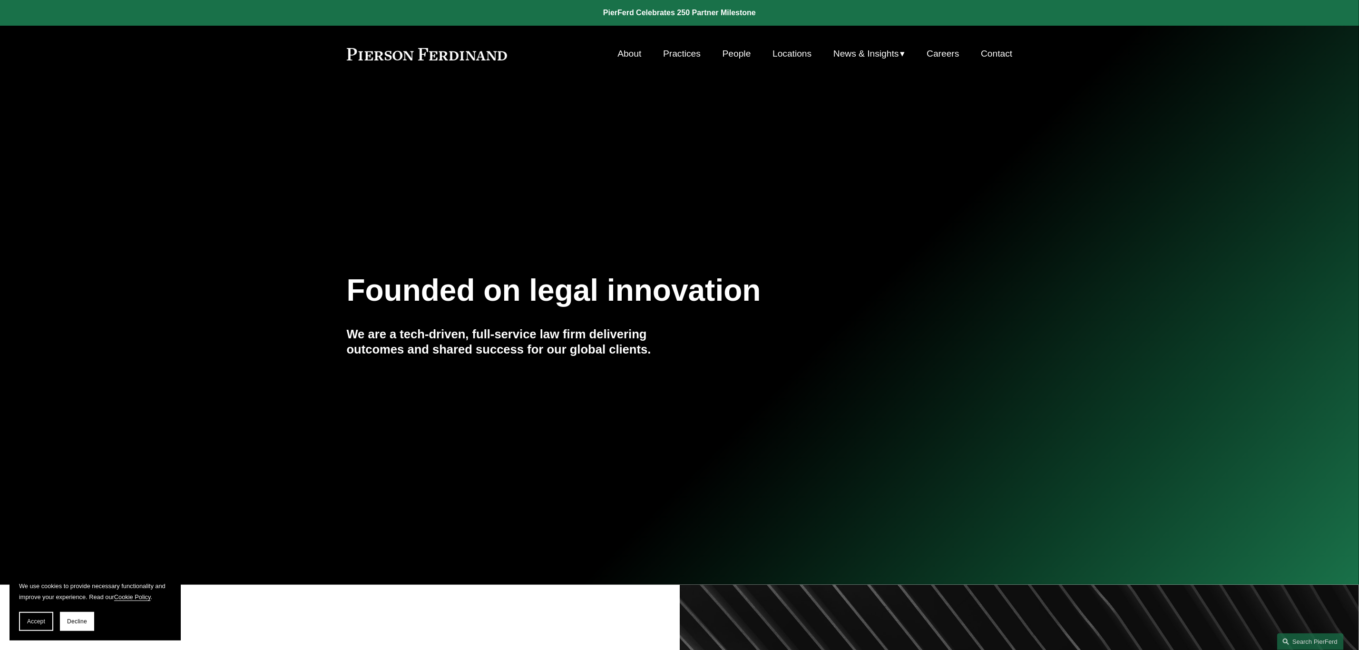 This screenshot has height=650, width=1359. Describe the element at coordinates (867, 54) in the screenshot. I see `span: News & Insights` at that location.